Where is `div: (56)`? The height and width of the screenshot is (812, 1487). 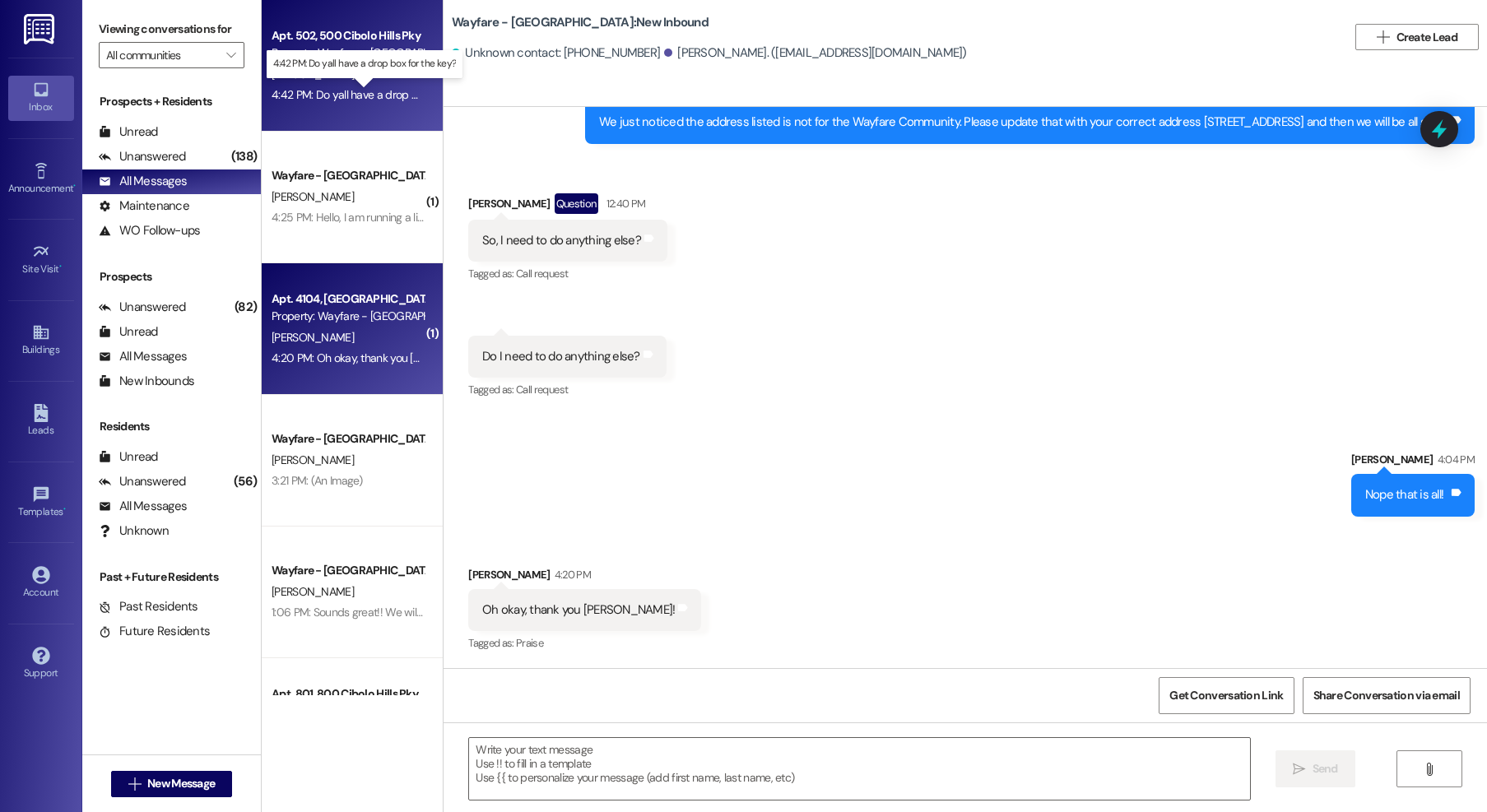 div: (56) is located at coordinates (245, 481).